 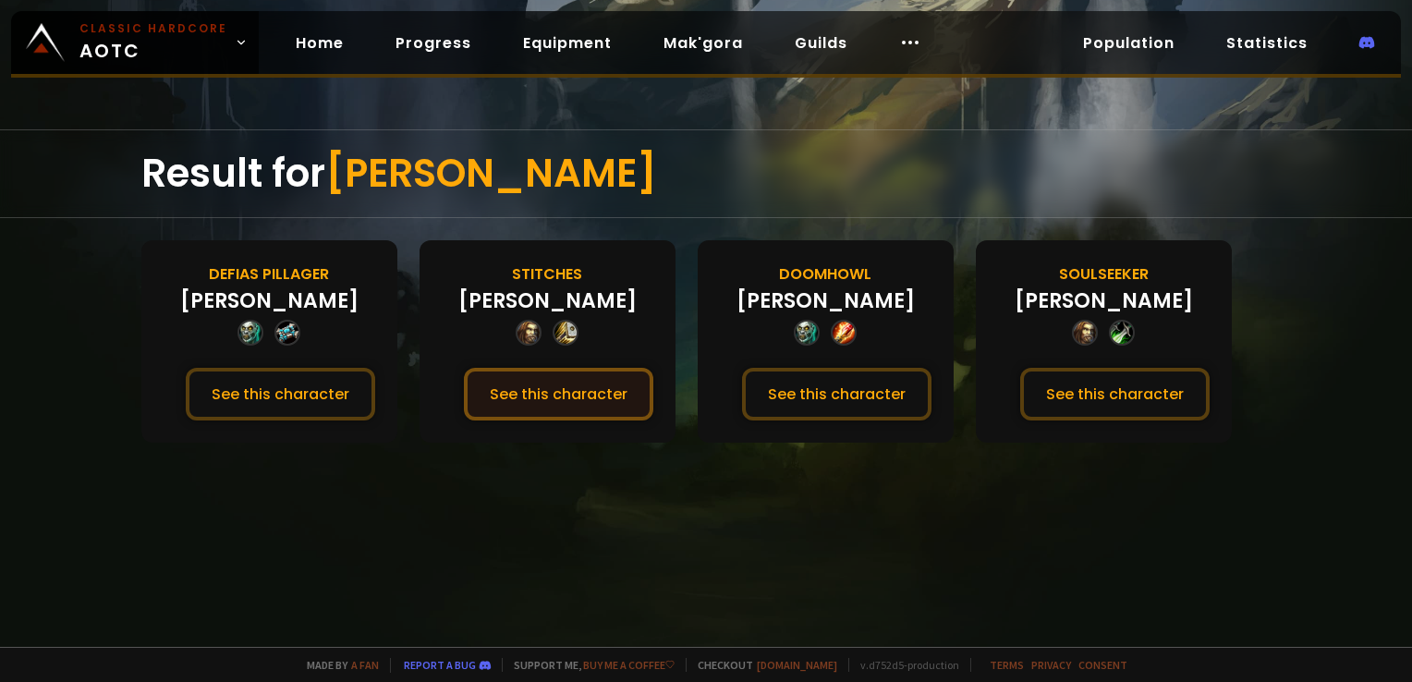 I want to click on div: Result for, so click(x=706, y=174).